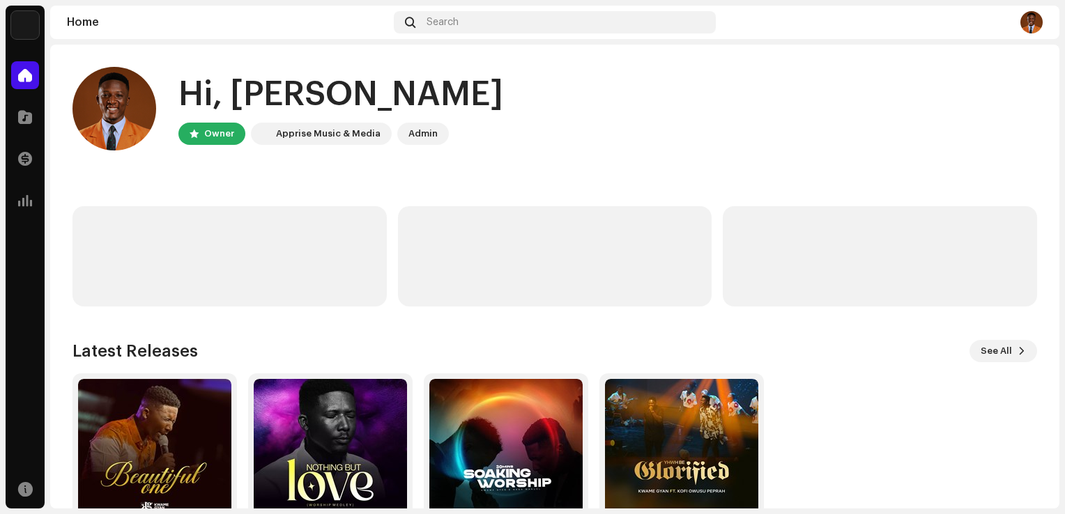 The image size is (1065, 514). What do you see at coordinates (1003, 351) in the screenshot?
I see `button: See All` at bounding box center [1003, 351].